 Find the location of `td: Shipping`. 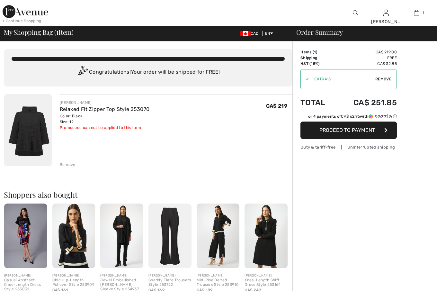

td: Shipping is located at coordinates (318, 58).